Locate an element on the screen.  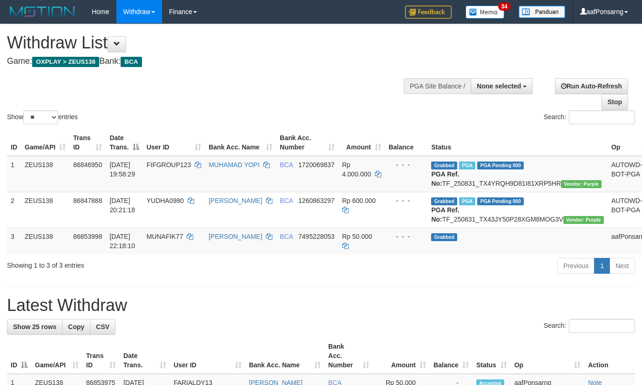
span: 86853998 is located at coordinates (88, 236).